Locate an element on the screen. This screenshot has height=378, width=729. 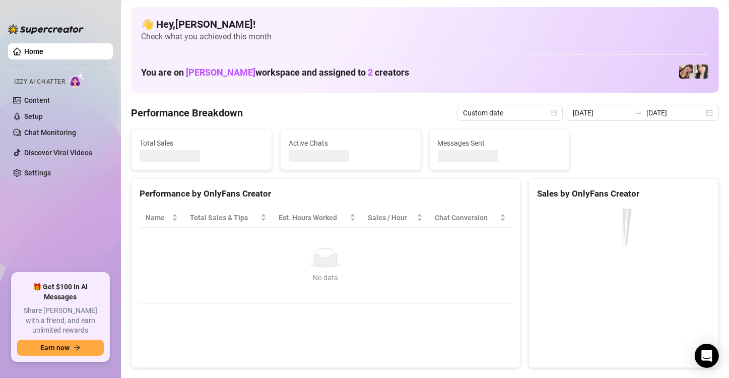
div: Performance by OnlyFans Creator is located at coordinates (325, 193).